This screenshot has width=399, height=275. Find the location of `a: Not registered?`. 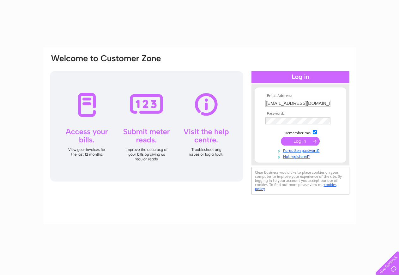

a: Not registered? is located at coordinates (301, 156).